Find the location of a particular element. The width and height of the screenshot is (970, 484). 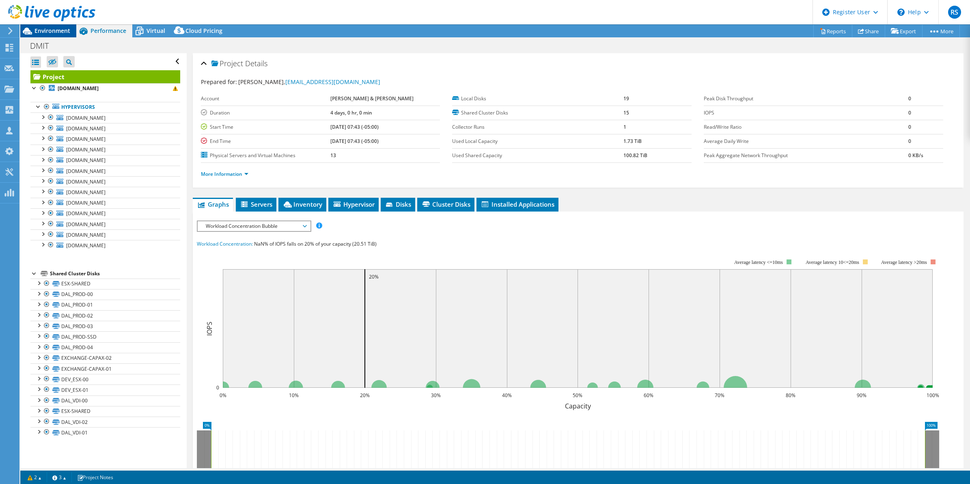

b: 4 days, 0 hr, 0 min is located at coordinates (351, 112).